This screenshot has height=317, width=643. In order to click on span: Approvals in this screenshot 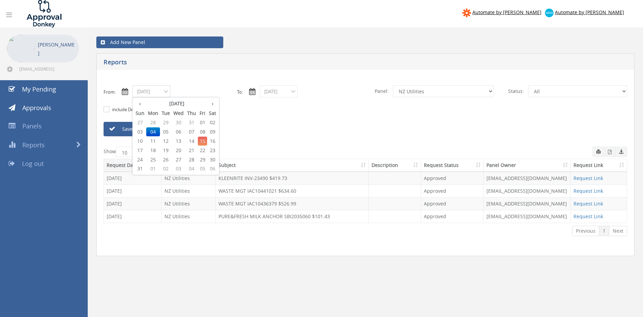, I will do `click(37, 108)`.